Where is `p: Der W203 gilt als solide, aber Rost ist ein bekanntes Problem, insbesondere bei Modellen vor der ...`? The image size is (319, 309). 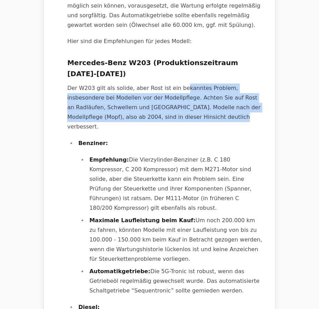 p: Der W203 gilt als solide, aber Rost ist ein bekanntes Problem, insbesondere bei Modellen vor der ... is located at coordinates (165, 108).